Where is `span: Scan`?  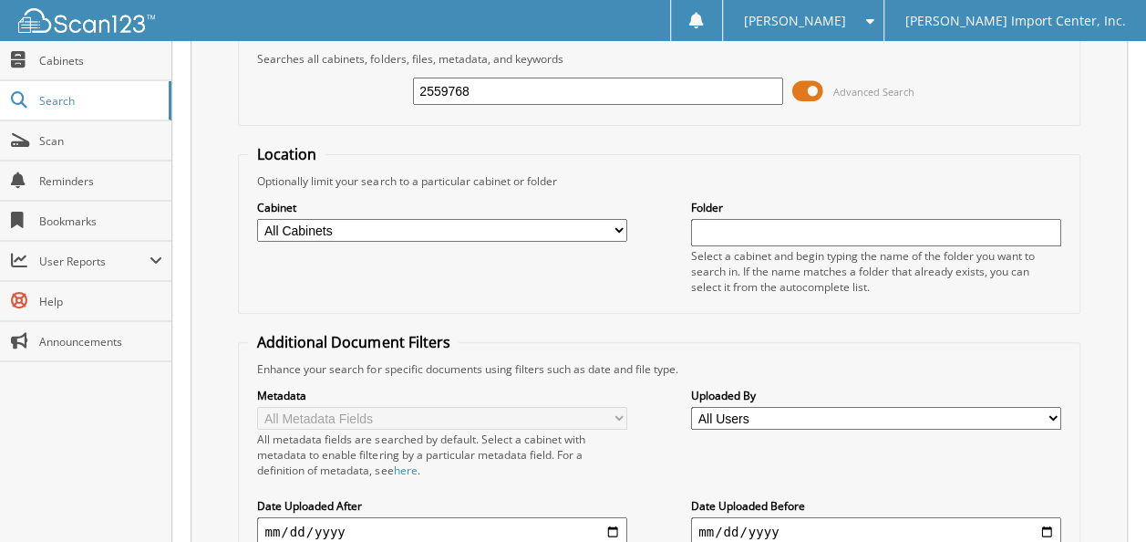
span: Scan is located at coordinates (100, 140).